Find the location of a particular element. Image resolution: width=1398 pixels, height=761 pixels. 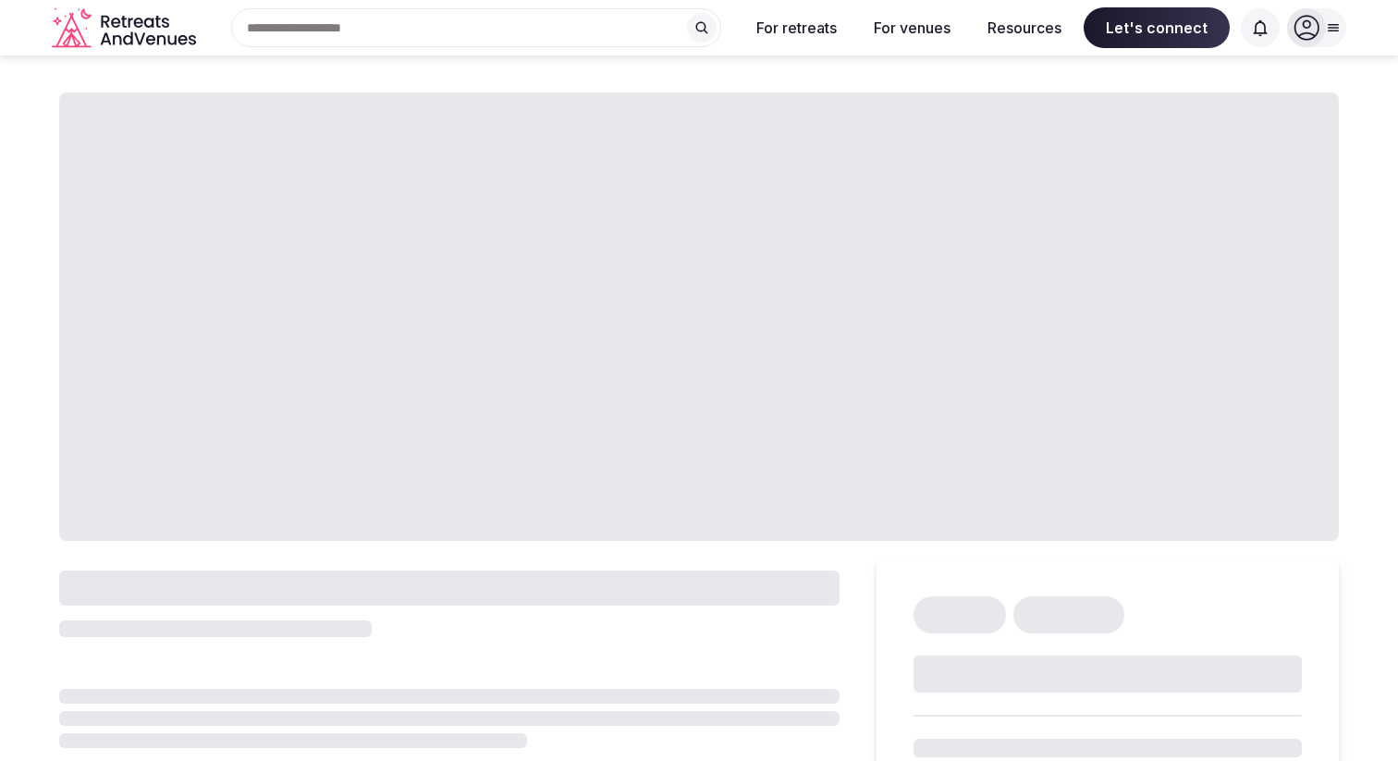

span: Let's connect is located at coordinates (1157, 28).